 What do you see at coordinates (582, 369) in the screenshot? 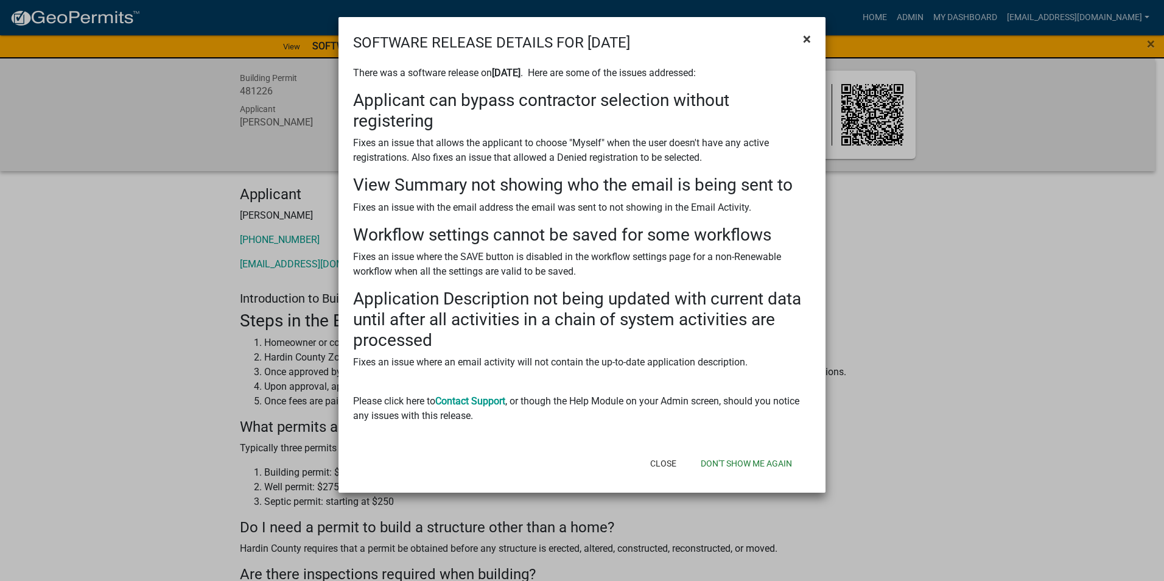
I see `p: Fixes an issue where an email activity will not contain the up-to-date application description.` at bounding box center [582, 369].